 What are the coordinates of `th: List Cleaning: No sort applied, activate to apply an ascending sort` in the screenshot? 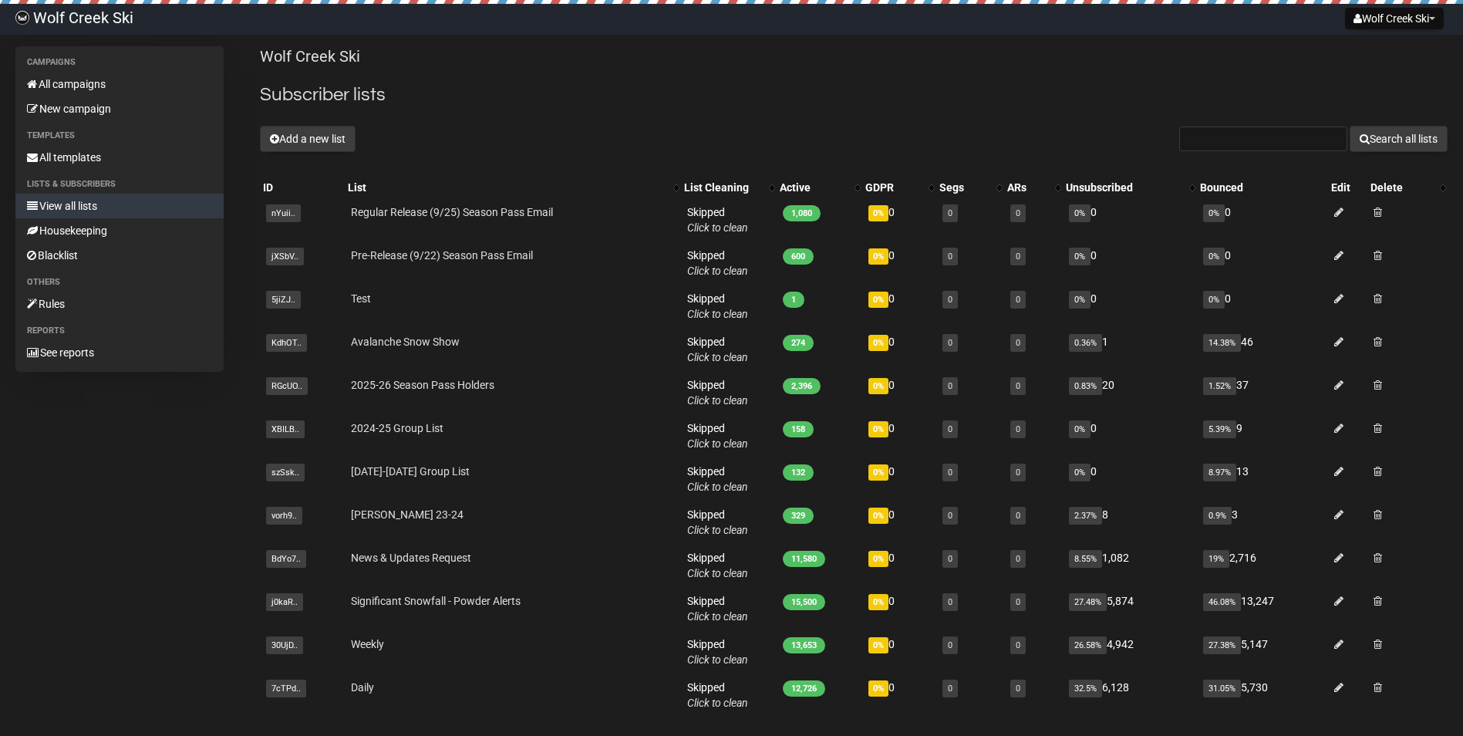 It's located at (729, 187).